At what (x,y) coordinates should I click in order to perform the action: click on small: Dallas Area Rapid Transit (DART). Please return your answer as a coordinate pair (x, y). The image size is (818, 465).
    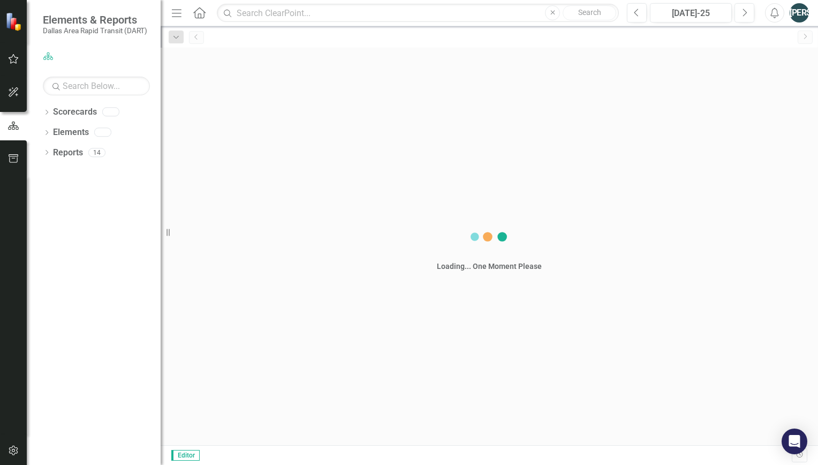
    Looking at the image, I should click on (95, 31).